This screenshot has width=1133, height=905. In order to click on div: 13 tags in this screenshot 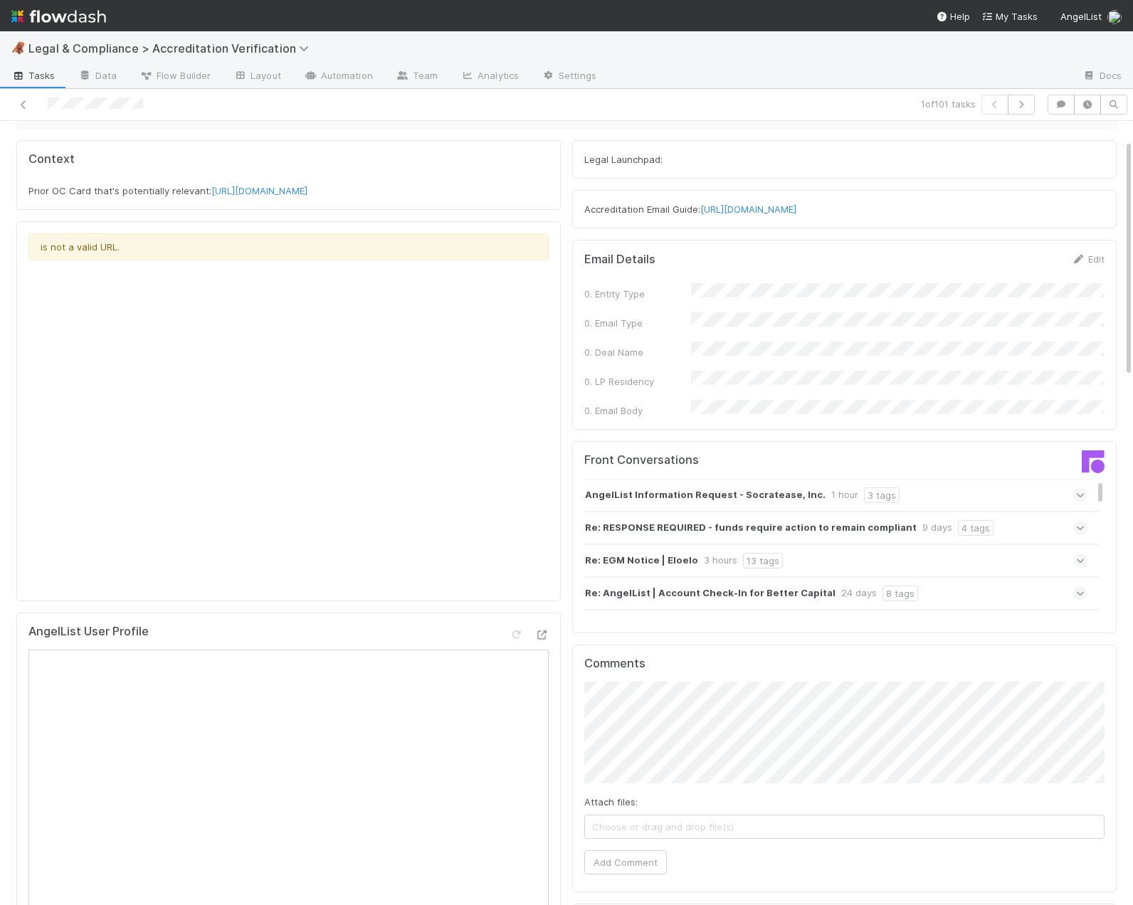, I will do `click(763, 561)`.